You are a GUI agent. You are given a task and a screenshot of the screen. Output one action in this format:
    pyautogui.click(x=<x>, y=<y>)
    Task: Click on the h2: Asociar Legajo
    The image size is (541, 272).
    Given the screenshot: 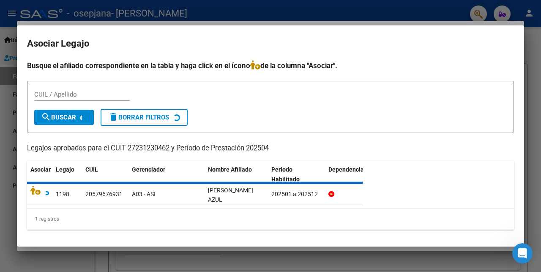 What is the action you would take?
    pyautogui.click(x=271, y=44)
    